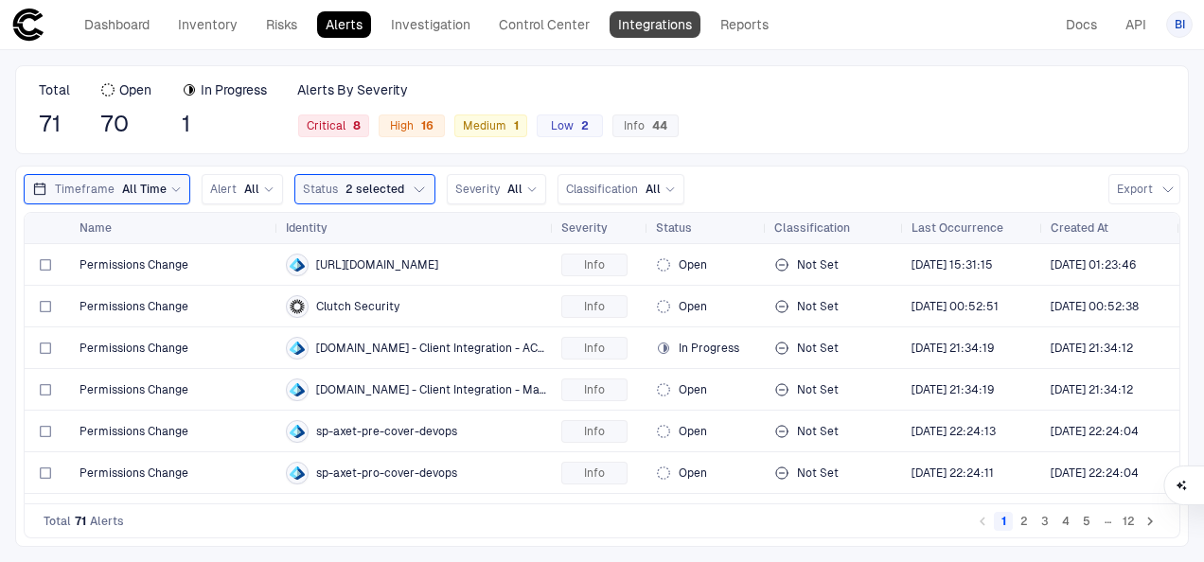 The height and width of the screenshot is (562, 1204). Describe the element at coordinates (952, 265) in the screenshot. I see `div: 6/12/2025 19:31:15 (GMT+00:00 UTC)` at that location.